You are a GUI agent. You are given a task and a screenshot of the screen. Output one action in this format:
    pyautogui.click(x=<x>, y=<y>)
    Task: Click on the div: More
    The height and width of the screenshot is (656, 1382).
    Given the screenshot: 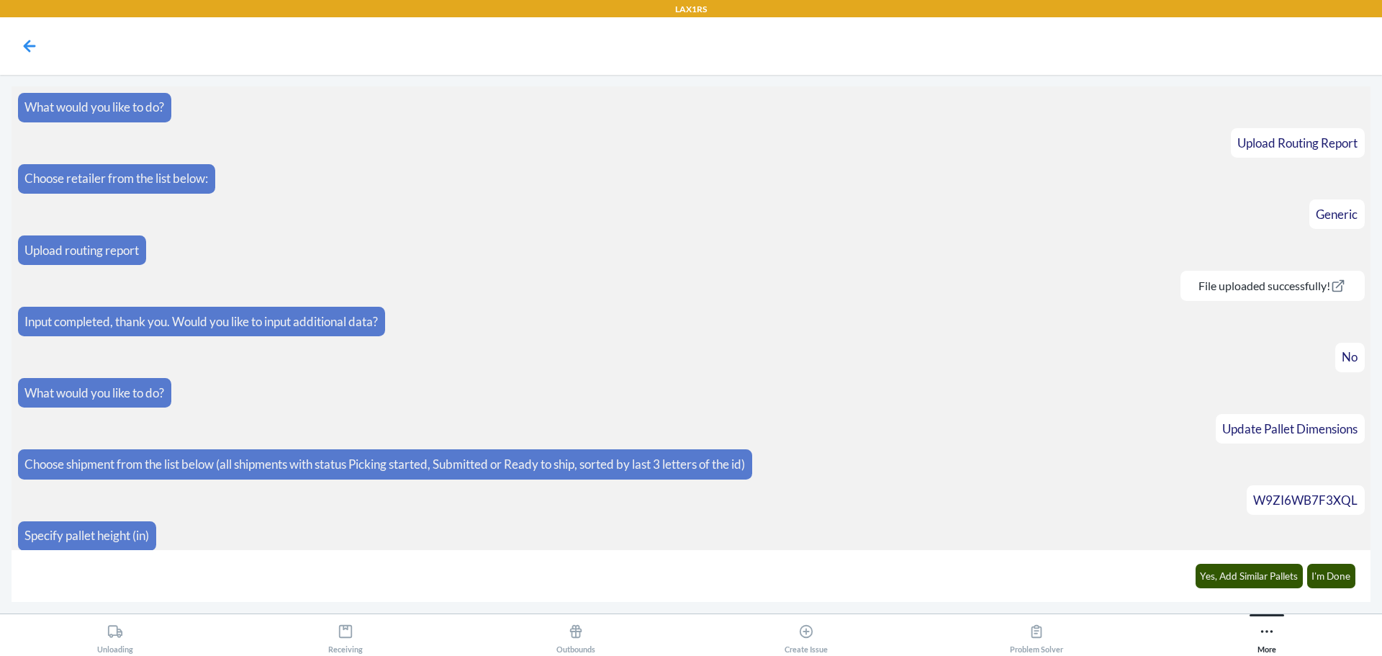 What is the action you would take?
    pyautogui.click(x=1266, y=635)
    